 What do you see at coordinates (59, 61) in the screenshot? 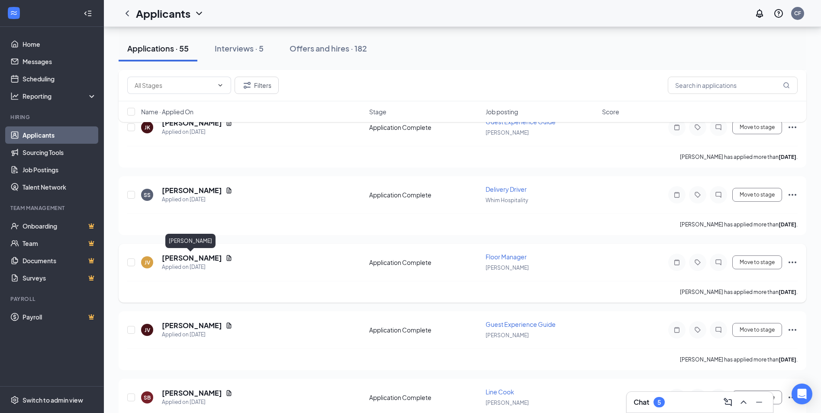
I see `a: Messages` at bounding box center [59, 61].